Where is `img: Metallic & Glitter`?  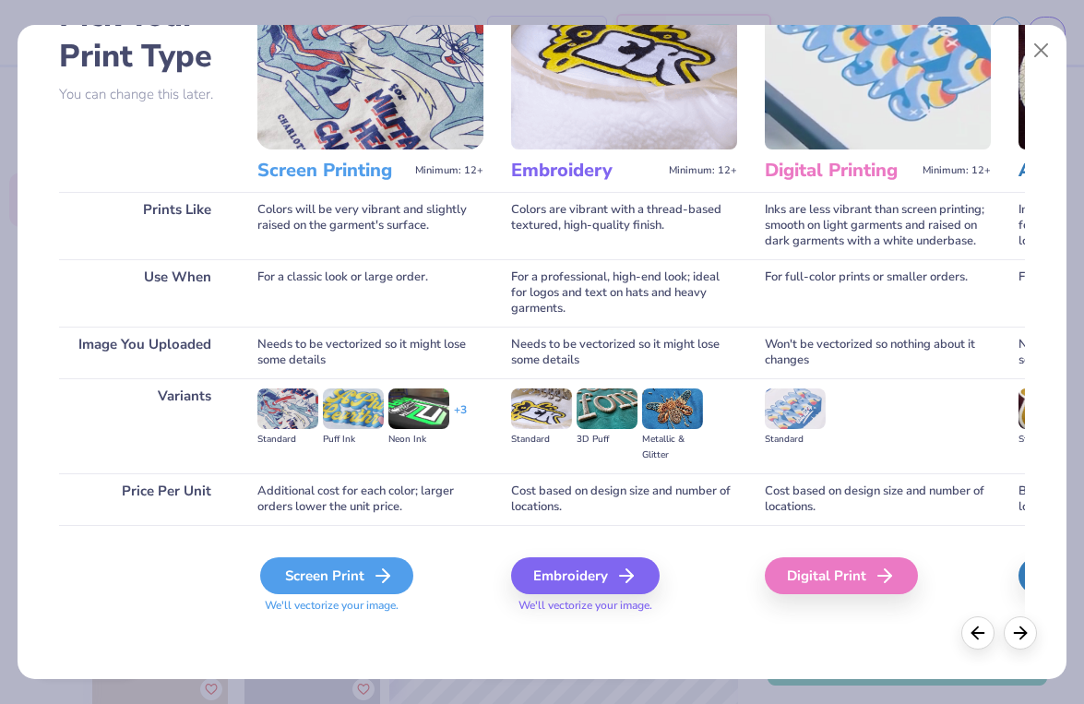 img: Metallic & Glitter is located at coordinates (673, 409).